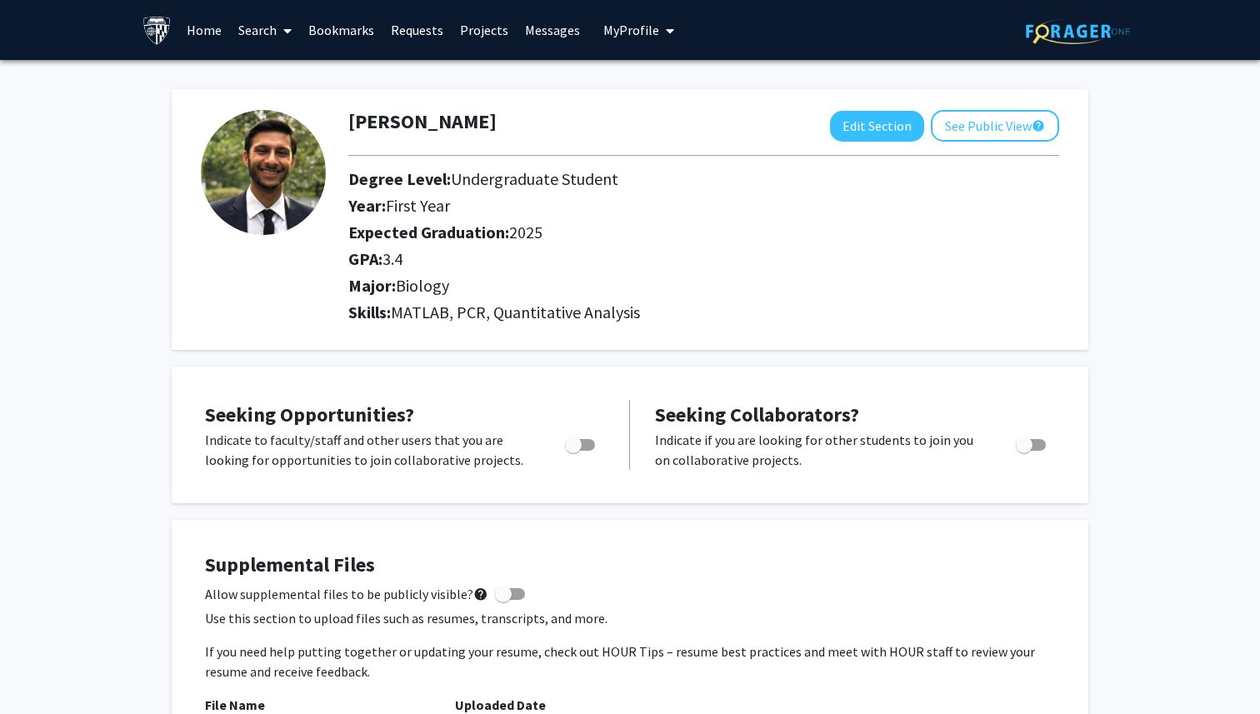 The width and height of the screenshot is (1260, 714). What do you see at coordinates (703, 313) in the screenshot?
I see `h2: Skills:` at bounding box center [703, 313].